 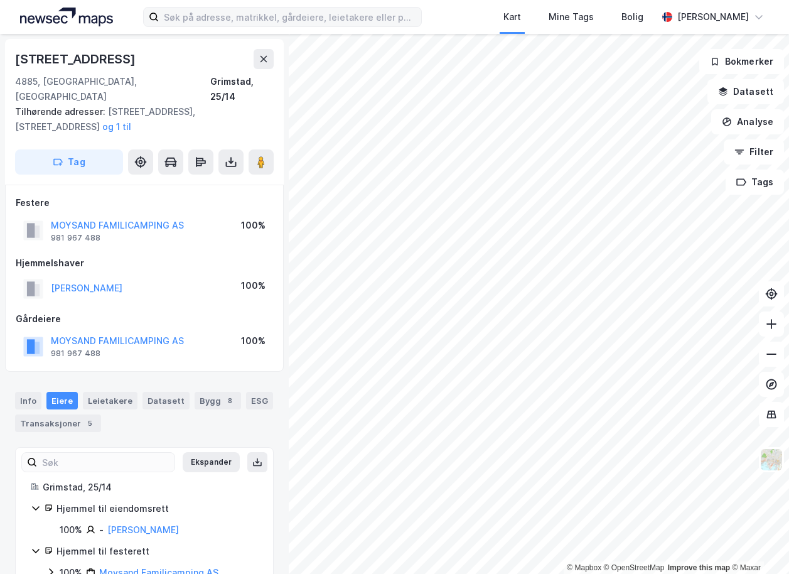 What do you see at coordinates (512, 17) in the screenshot?
I see `div: Kart` at bounding box center [512, 17].